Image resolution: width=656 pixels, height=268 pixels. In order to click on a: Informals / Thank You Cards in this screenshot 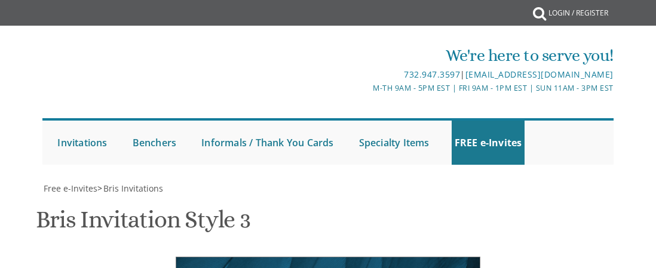, I will do `click(267, 143)`.